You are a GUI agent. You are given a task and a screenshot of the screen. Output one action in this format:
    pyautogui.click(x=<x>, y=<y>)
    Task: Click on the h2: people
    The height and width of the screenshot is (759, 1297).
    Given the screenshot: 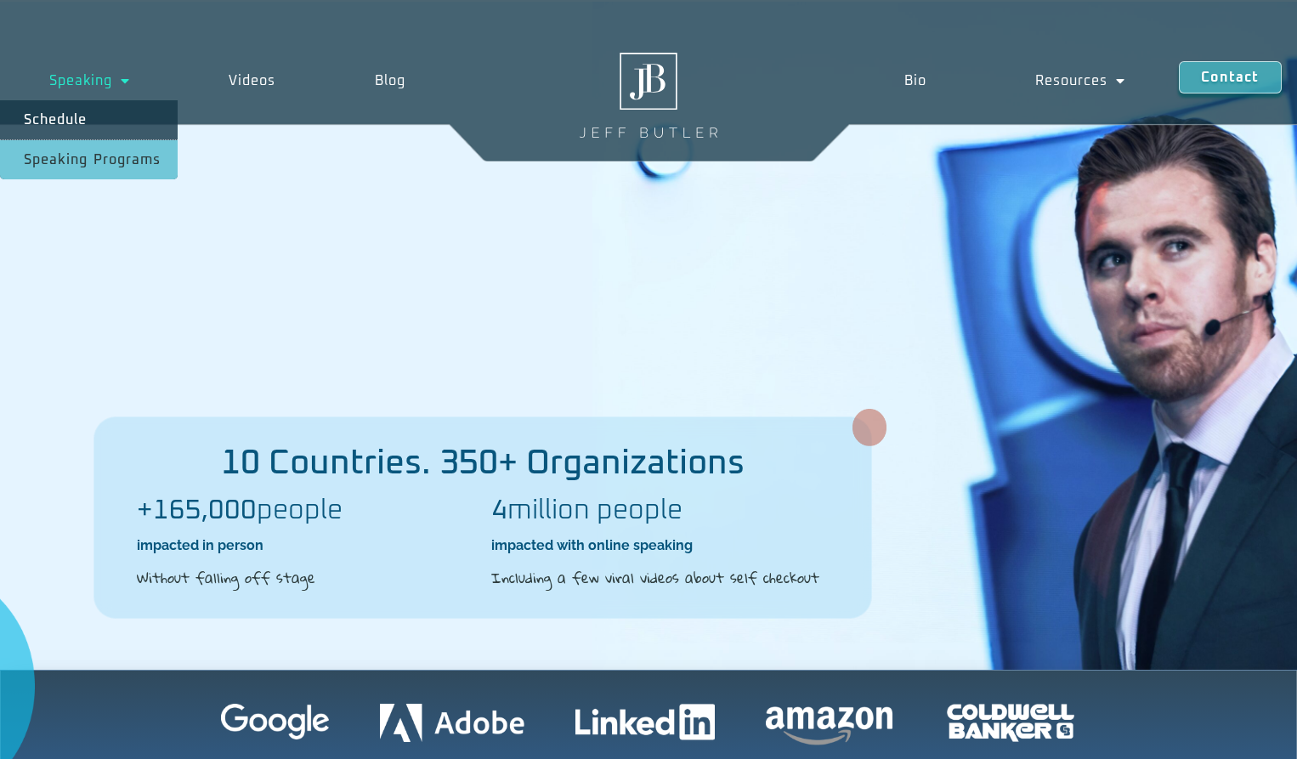 What is the action you would take?
    pyautogui.click(x=305, y=511)
    